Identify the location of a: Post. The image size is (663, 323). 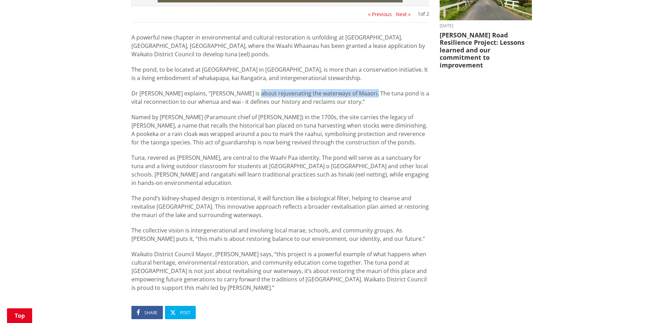
(180, 312).